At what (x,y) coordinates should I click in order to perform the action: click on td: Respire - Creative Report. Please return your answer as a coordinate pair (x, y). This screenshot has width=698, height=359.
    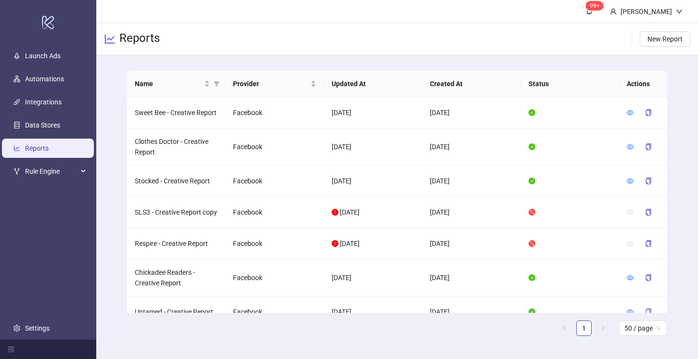
    Looking at the image, I should click on (176, 243).